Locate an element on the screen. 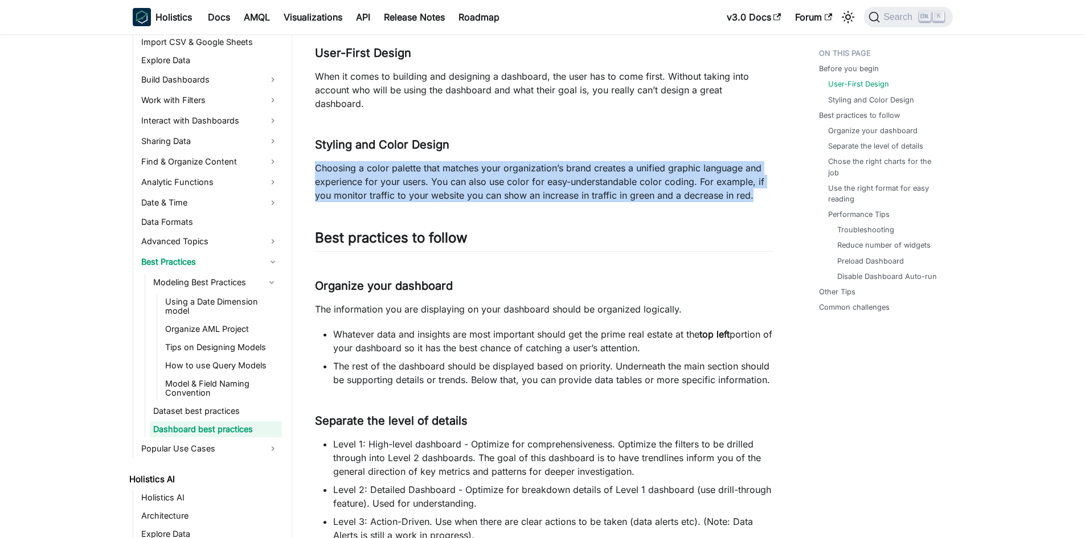  a: Common challenges is located at coordinates (855, 307).